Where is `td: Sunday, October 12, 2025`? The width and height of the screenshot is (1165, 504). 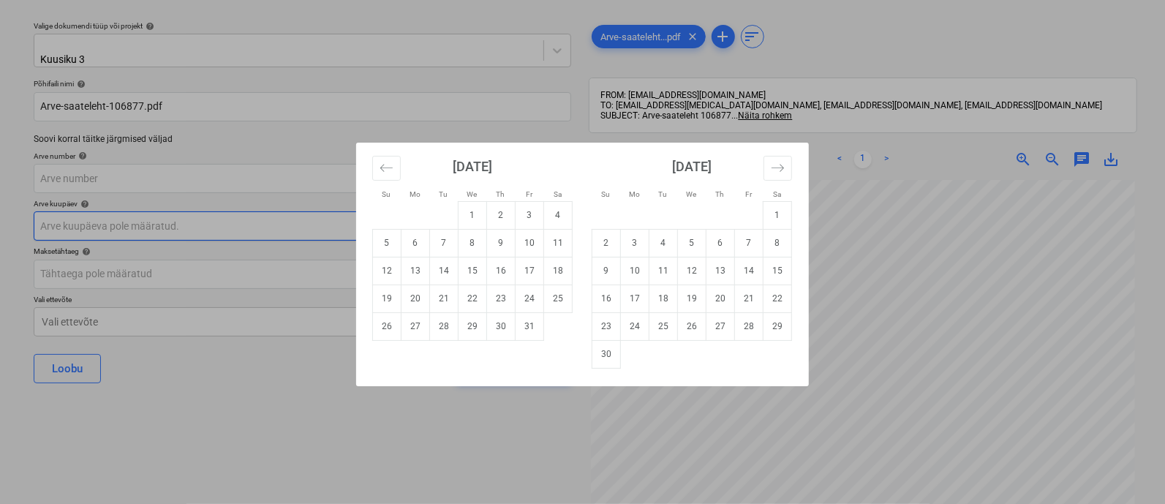
td: Sunday, October 12, 2025 is located at coordinates (387, 271).